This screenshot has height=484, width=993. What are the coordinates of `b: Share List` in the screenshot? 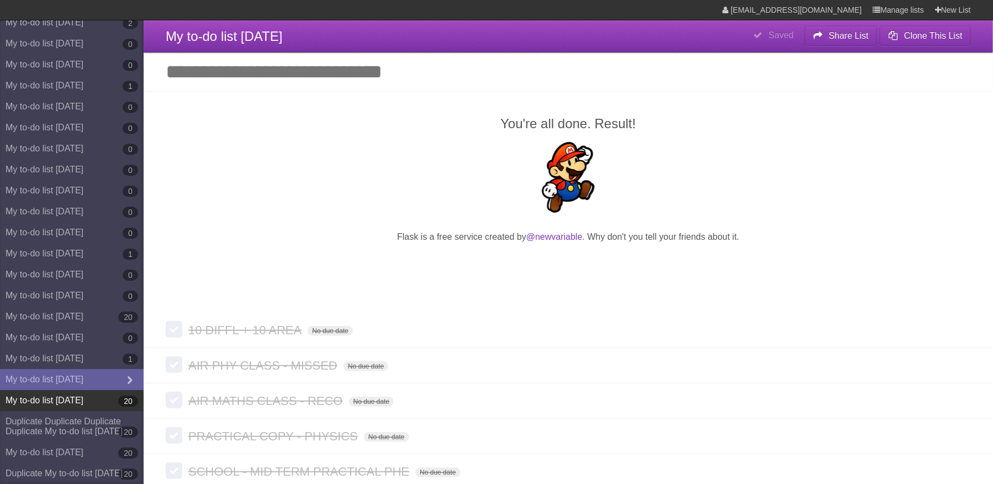 It's located at (849, 35).